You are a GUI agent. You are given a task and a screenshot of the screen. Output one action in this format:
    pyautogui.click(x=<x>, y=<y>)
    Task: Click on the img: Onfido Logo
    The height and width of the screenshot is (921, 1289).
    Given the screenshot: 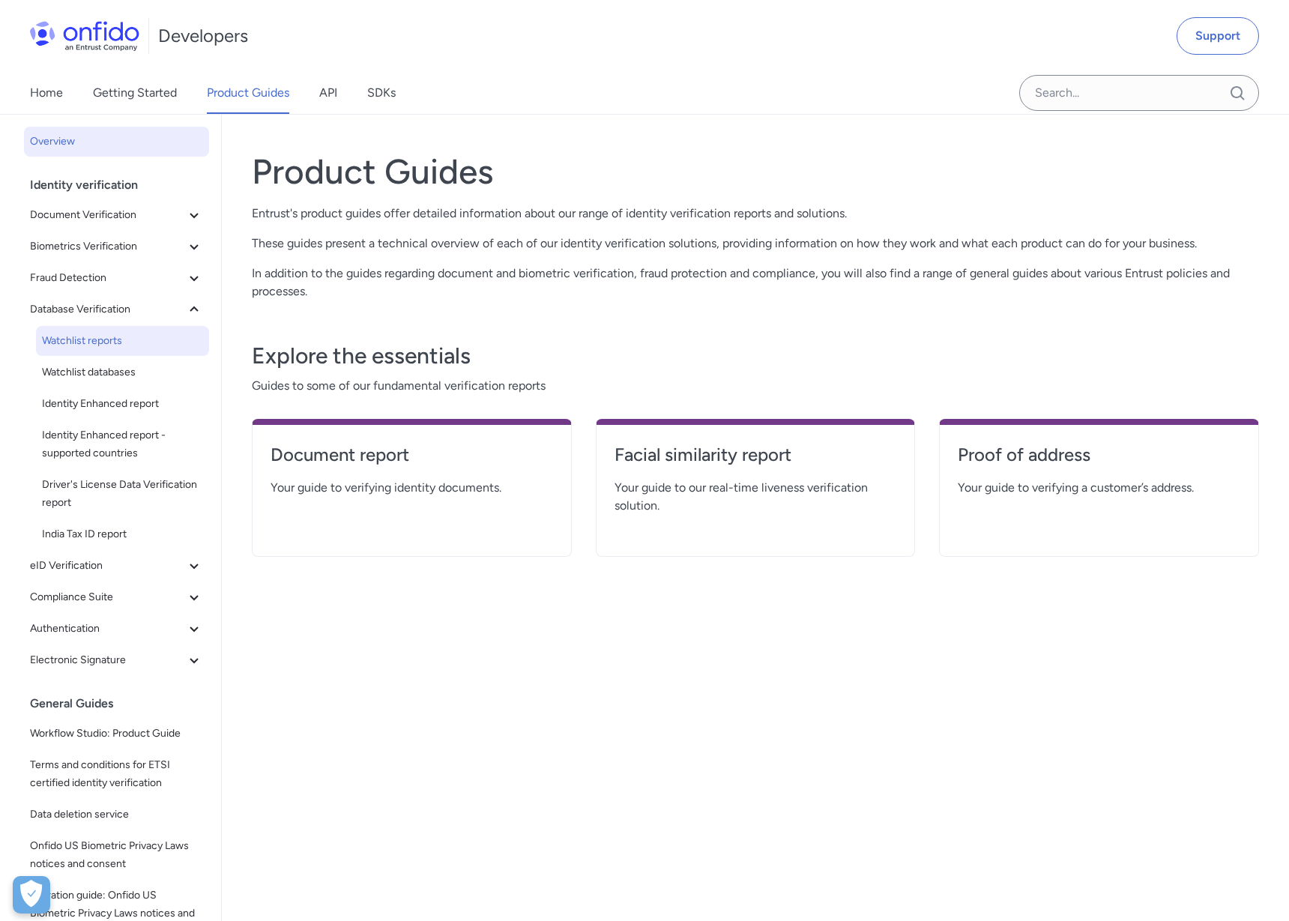 What is the action you would take?
    pyautogui.click(x=85, y=36)
    